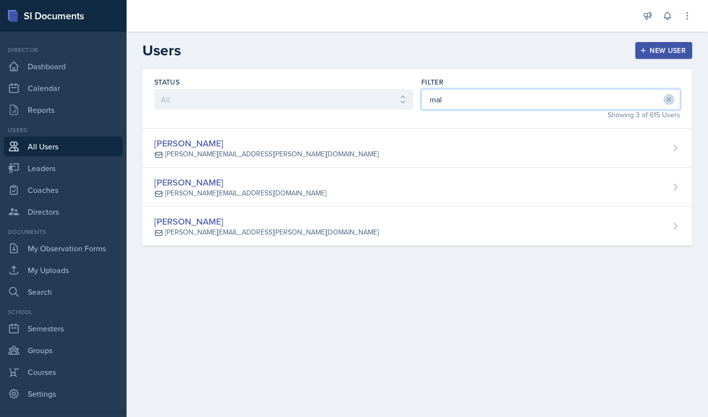 The width and height of the screenshot is (708, 417). I want to click on a: Semesters, so click(63, 328).